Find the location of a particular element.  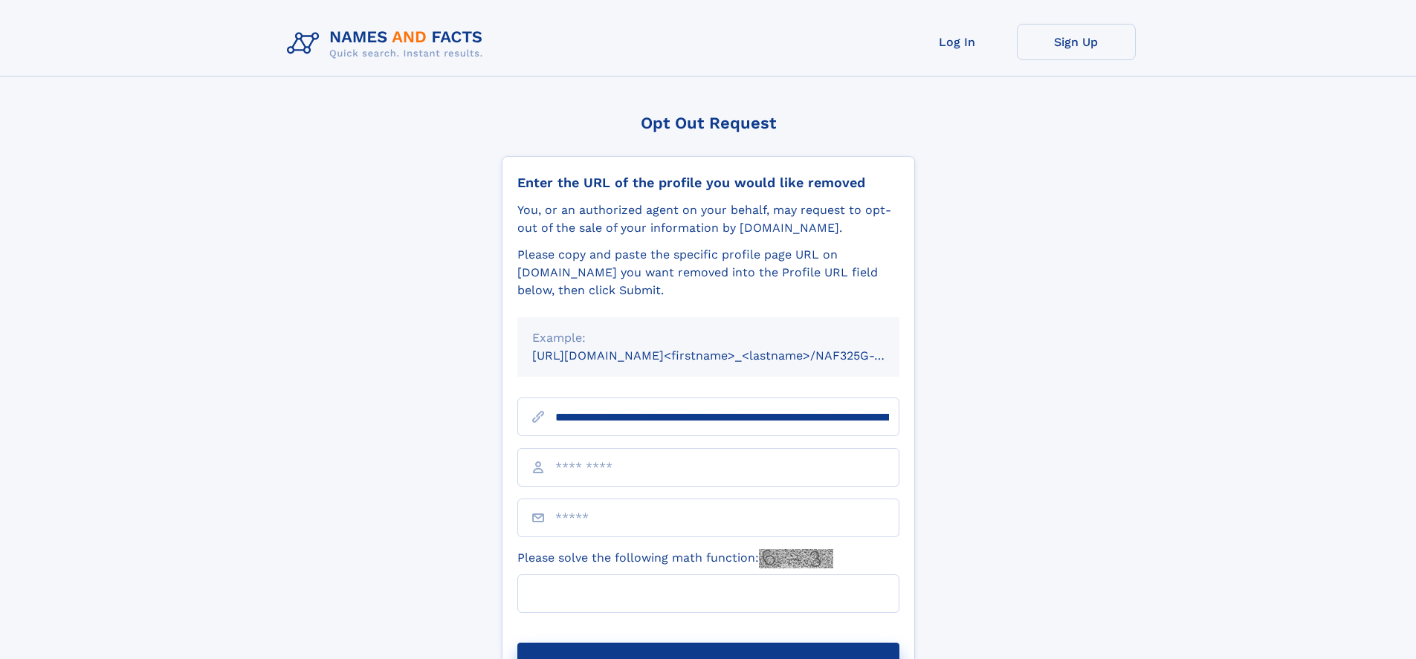

div: Opt Out Request is located at coordinates (708, 123).